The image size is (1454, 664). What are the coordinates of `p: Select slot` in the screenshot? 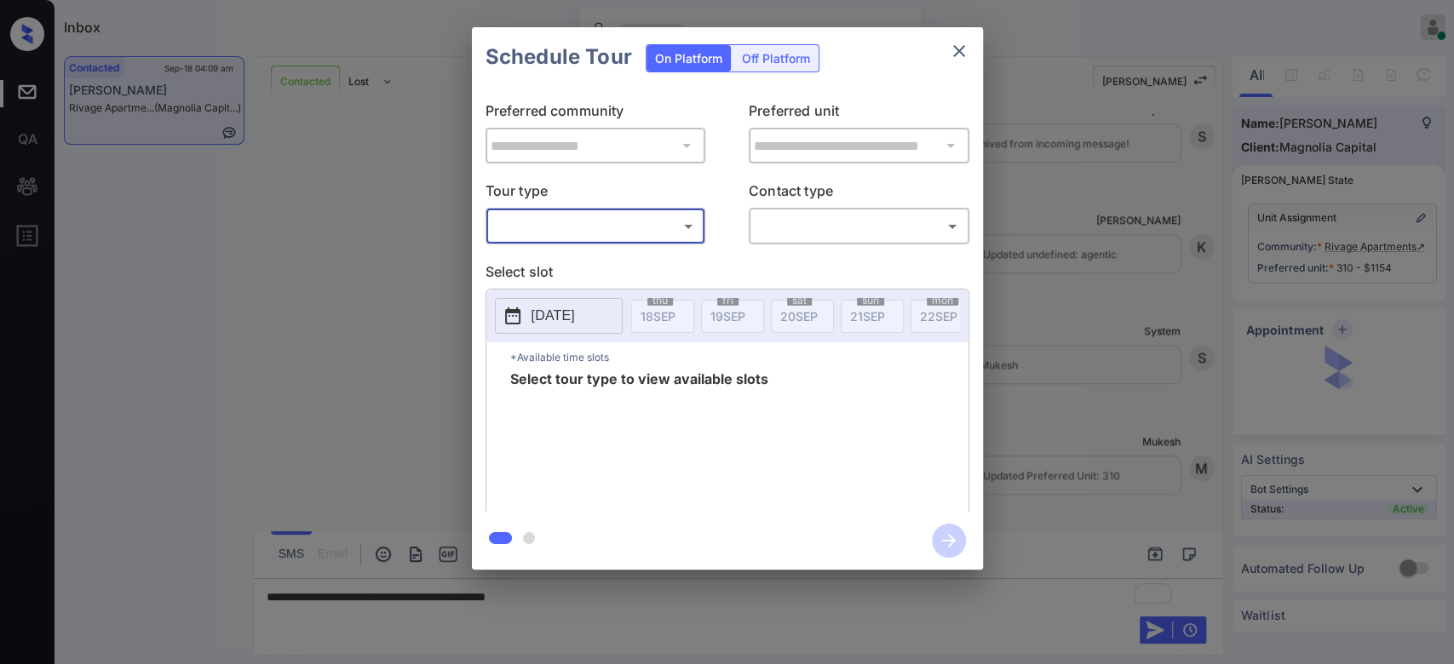 It's located at (727, 275).